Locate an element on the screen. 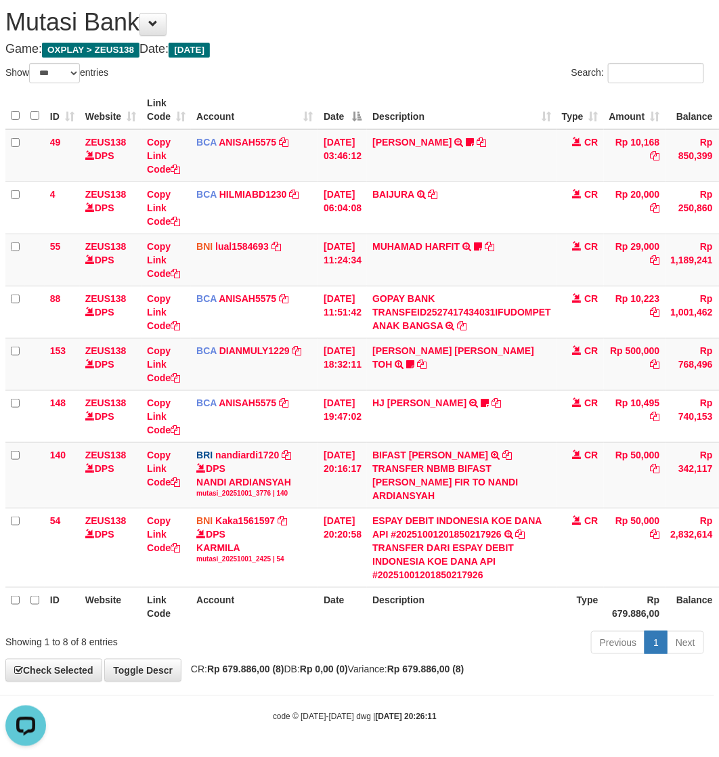  span: 148 is located at coordinates (58, 403).